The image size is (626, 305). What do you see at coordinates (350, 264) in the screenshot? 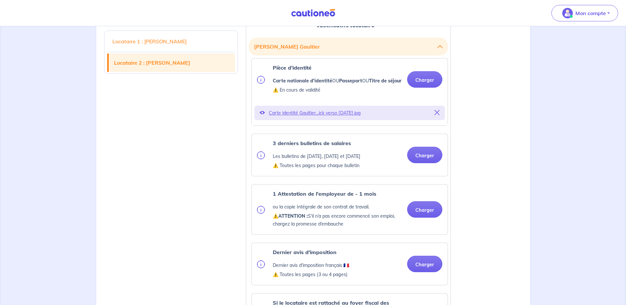
I see `div: categoryName: tax-assessment, userCategory: cdi-without-trial` at bounding box center [350, 264].